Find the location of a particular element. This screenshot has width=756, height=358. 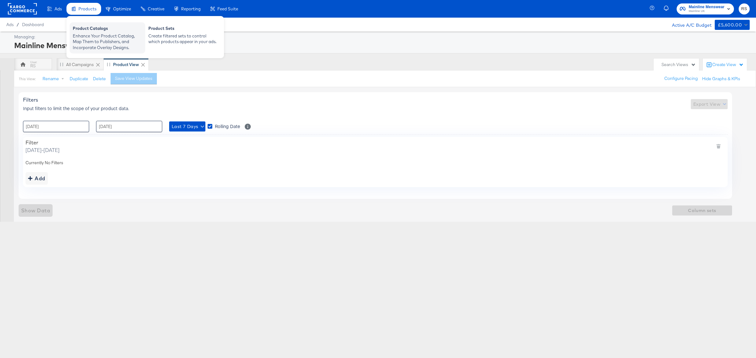

div: Add is located at coordinates (37, 179).